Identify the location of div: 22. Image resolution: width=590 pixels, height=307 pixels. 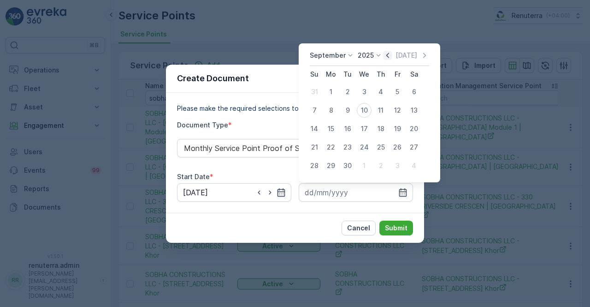
(331, 147).